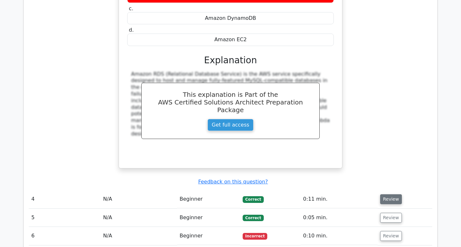 This screenshot has width=461, height=247. What do you see at coordinates (65, 218) in the screenshot?
I see `td: 5` at bounding box center [65, 218].